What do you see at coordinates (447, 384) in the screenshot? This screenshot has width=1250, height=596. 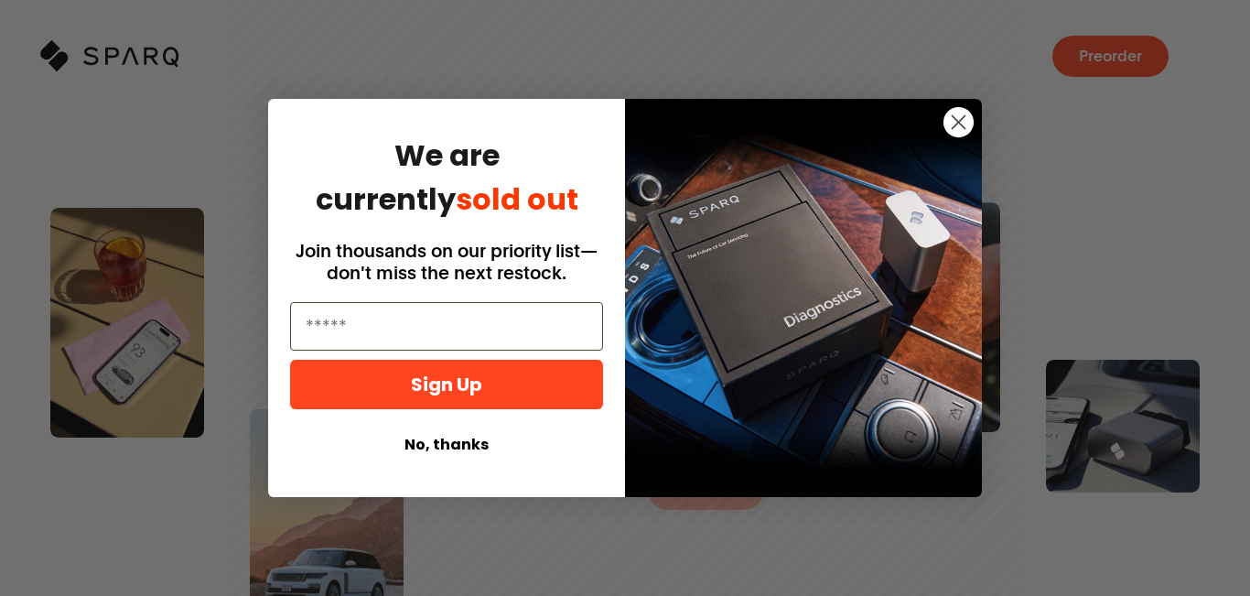 I see `button: Sign Up` at bounding box center [447, 384].